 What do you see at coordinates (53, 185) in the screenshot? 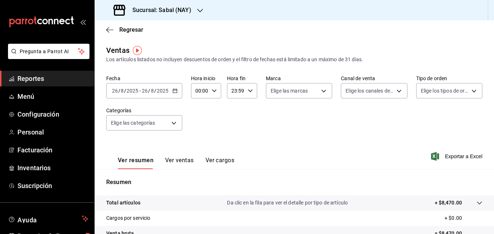
I see `span: Suscripción` at bounding box center [53, 185].